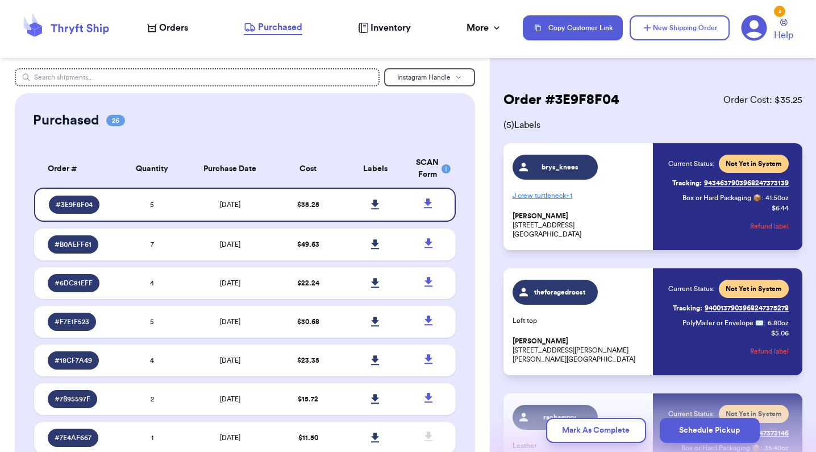 This screenshot has width=816, height=452. I want to click on th: Order #, so click(76, 169).